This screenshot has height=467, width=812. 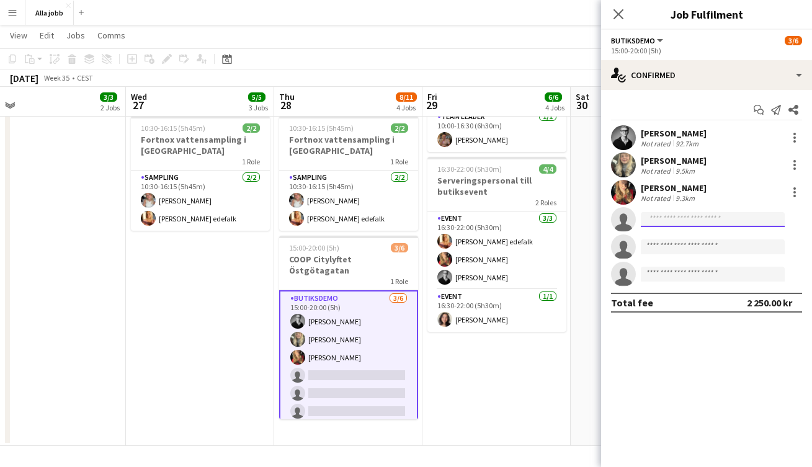 What do you see at coordinates (47, 35) in the screenshot?
I see `a: Edit` at bounding box center [47, 35].